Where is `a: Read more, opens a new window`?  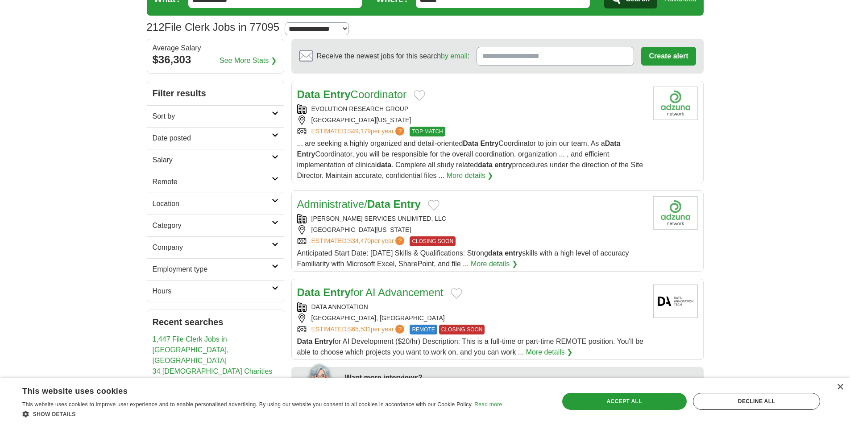 a: Read more, opens a new window is located at coordinates (488, 405).